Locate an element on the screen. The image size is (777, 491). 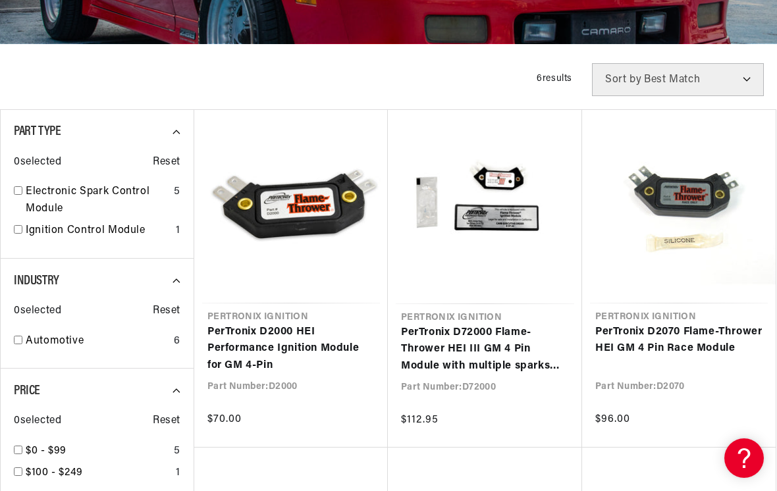
span: Industry is located at coordinates (36, 281).